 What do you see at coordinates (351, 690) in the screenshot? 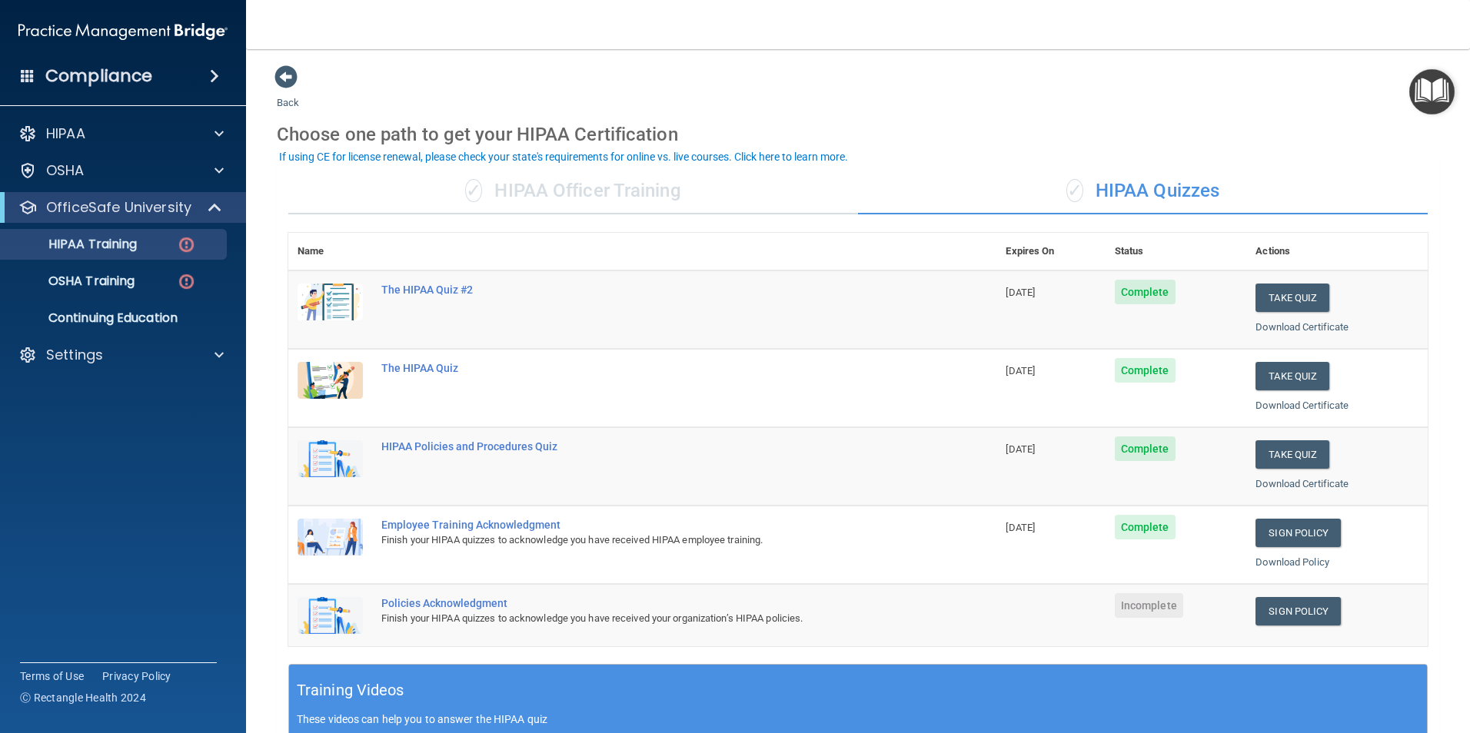
I see `h5: Training Videos` at bounding box center [351, 690].